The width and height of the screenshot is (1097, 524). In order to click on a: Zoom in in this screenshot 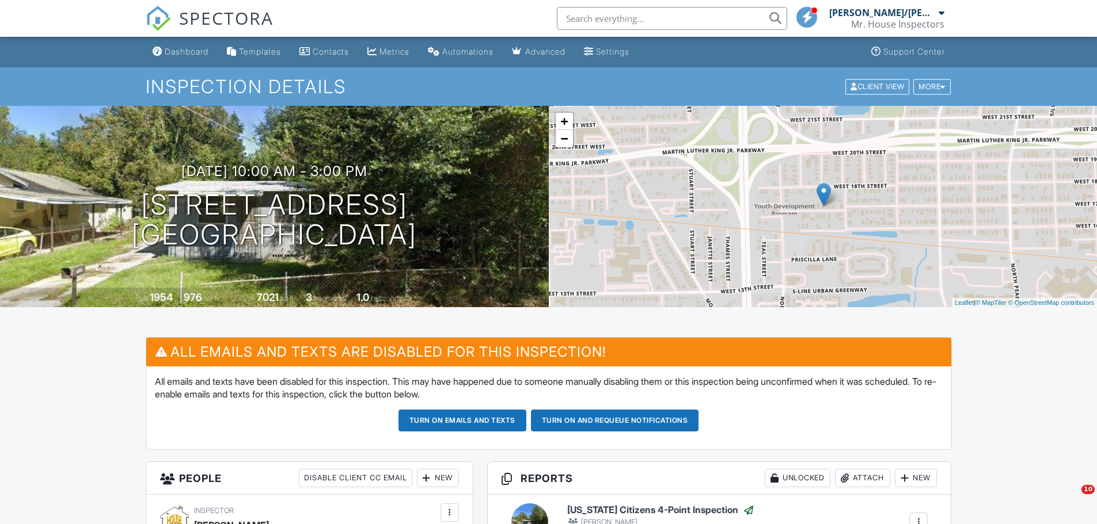, I will do `click(564, 121)`.